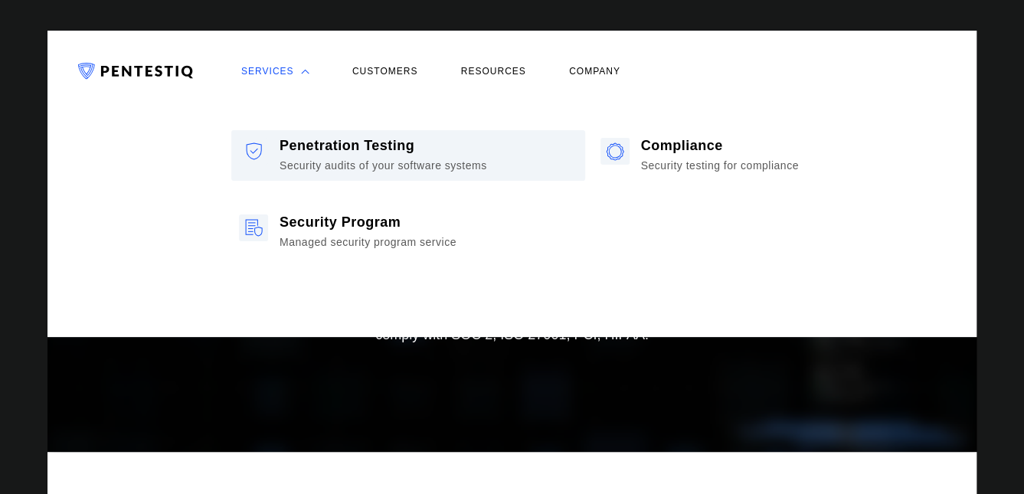  I want to click on div: Penetration Testing, so click(383, 146).